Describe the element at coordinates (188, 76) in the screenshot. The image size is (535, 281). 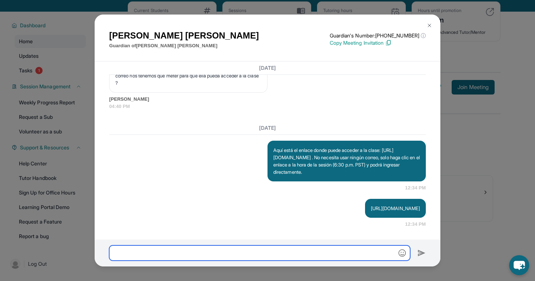
I see `p: Si esta bien ese horario!! Le agradezco mucho Y en que página o correo nos tenemos que meter para...` at that location.